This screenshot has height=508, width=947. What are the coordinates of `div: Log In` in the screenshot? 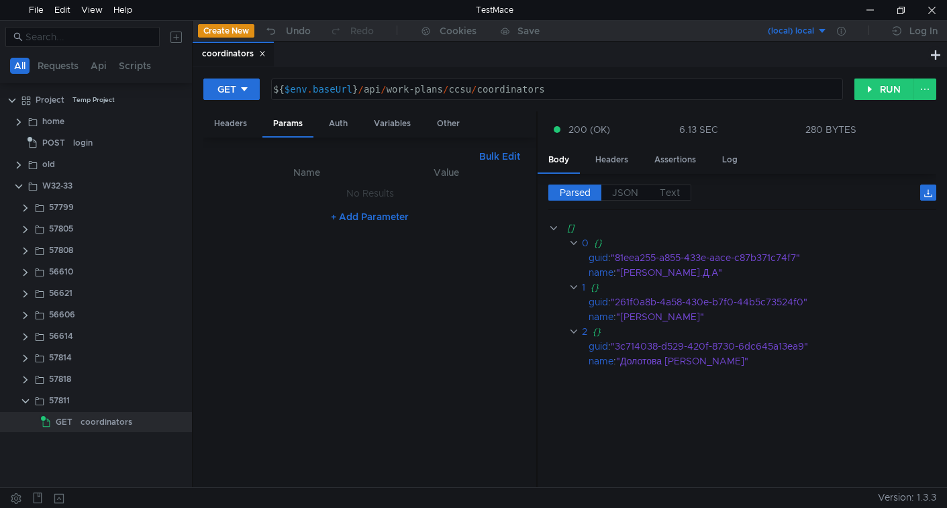 It's located at (924, 31).